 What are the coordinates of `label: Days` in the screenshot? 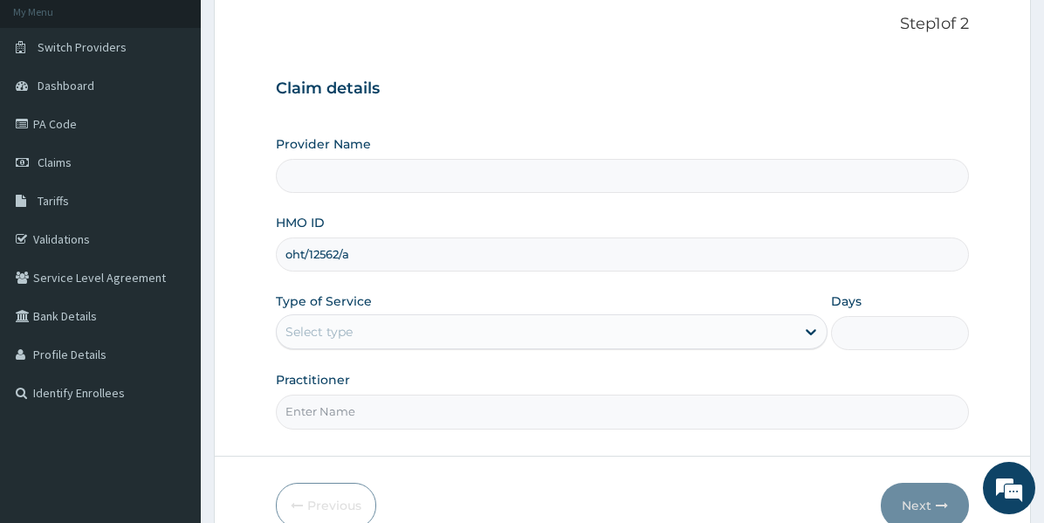 It's located at (846, 301).